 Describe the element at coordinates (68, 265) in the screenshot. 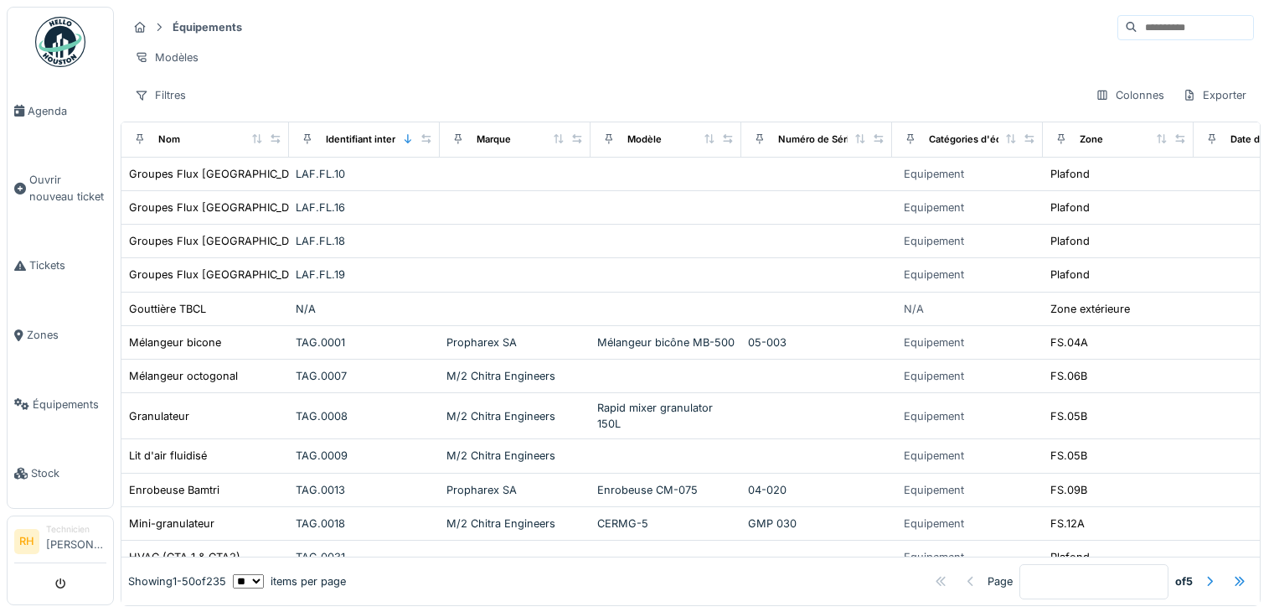

I see `span: Tickets` at that location.